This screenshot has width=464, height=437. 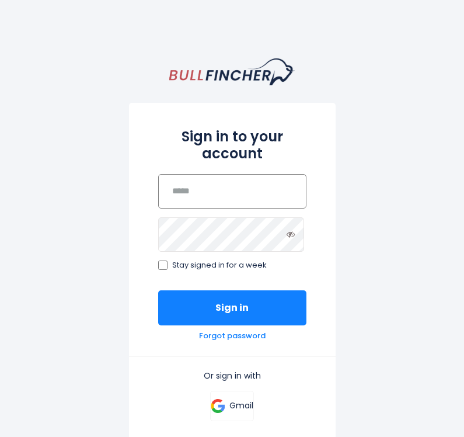 I want to click on input: Stay signed in for a week, so click(x=163, y=265).